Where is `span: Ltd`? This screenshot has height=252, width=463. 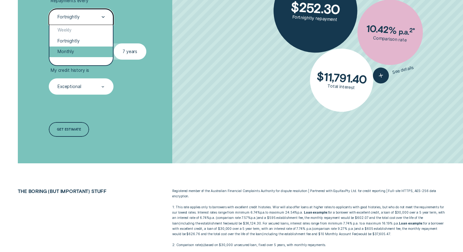
span: Ltd is located at coordinates (353, 191).